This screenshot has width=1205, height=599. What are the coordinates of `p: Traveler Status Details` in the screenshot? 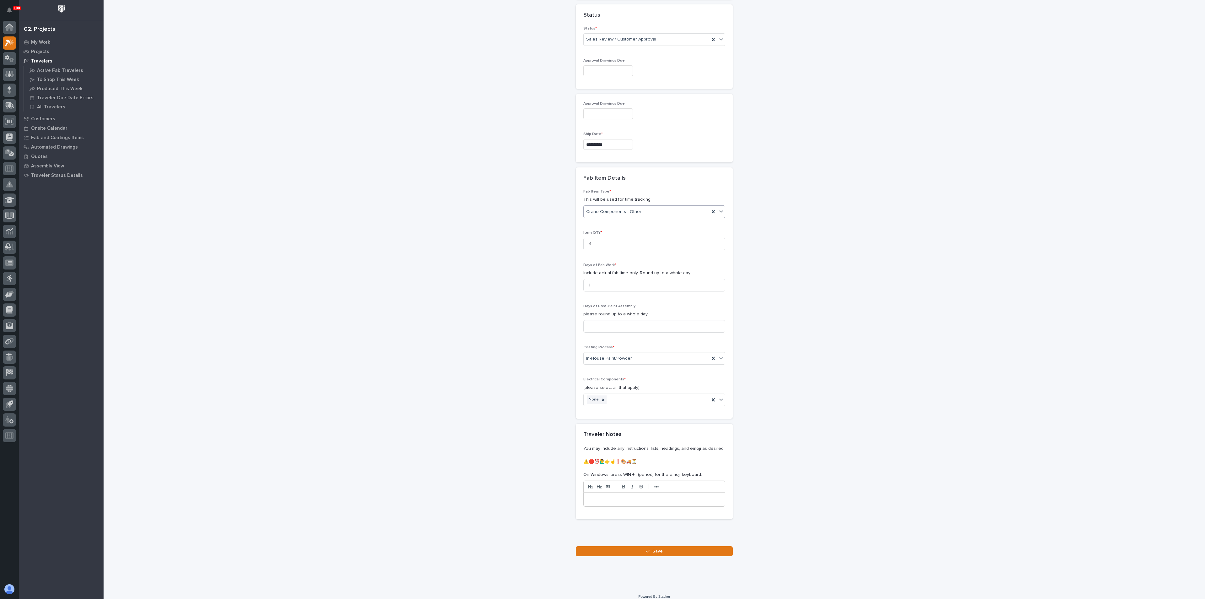 It's located at (57, 175).